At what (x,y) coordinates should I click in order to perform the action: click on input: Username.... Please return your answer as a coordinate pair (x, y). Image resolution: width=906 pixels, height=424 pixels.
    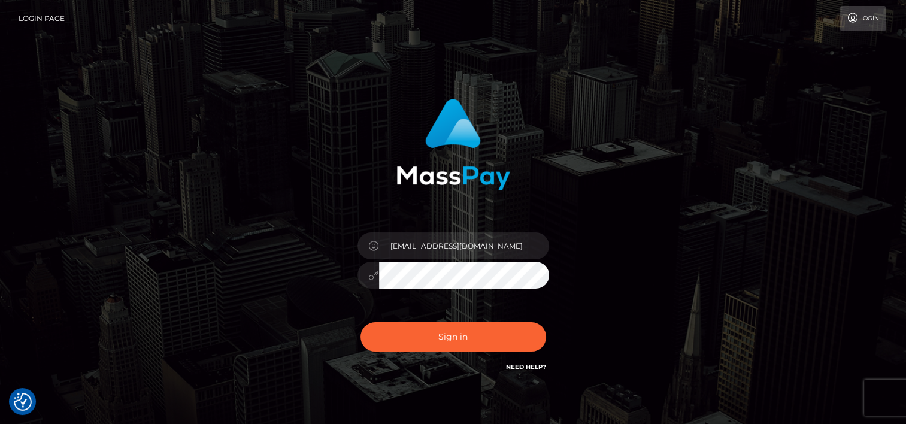
    Looking at the image, I should click on (464, 246).